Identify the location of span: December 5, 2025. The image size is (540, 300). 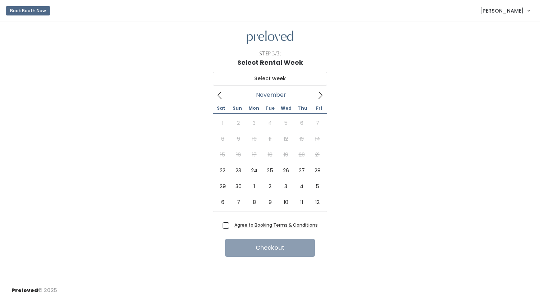
(318, 186).